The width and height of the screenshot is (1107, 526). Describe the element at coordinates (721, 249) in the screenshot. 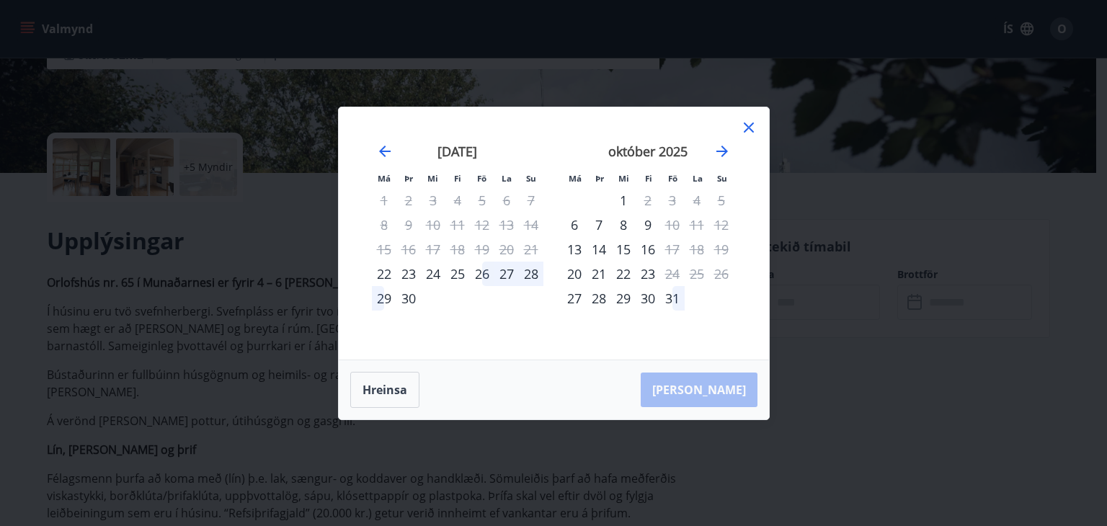

I see `td: Not available. sunnudagur, 19. október 2025` at that location.